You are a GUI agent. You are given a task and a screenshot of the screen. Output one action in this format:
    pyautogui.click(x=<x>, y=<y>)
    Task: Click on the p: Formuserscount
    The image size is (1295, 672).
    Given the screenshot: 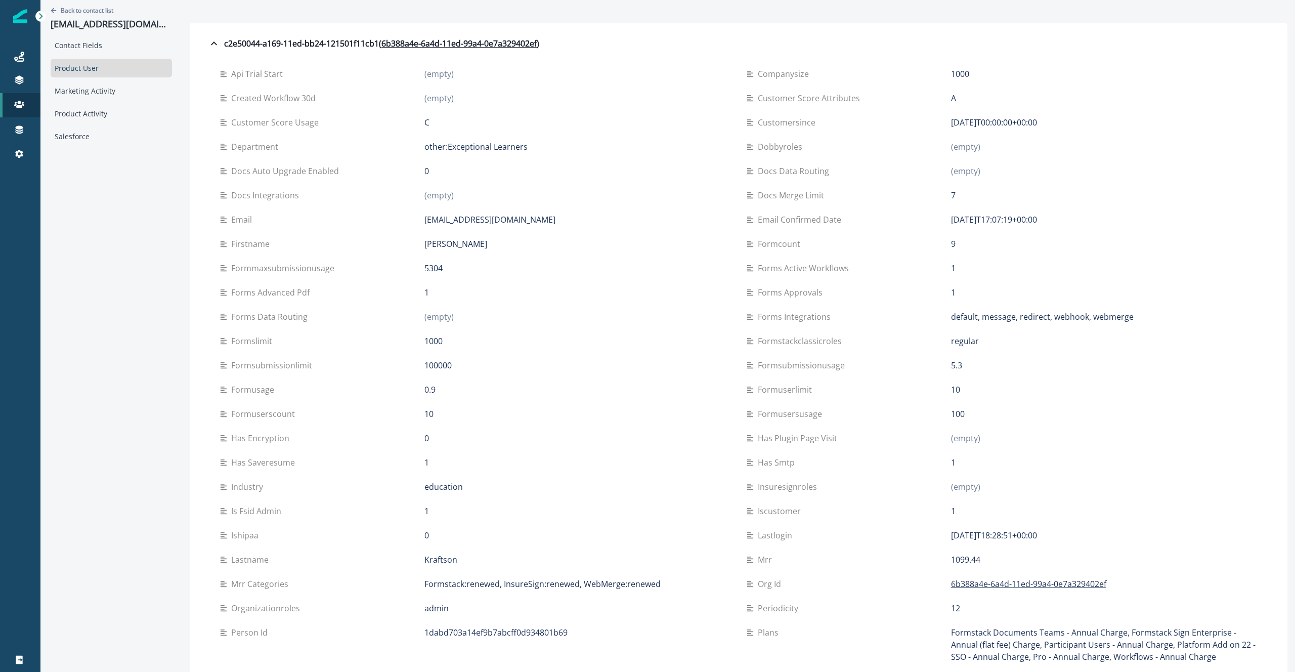 What is the action you would take?
    pyautogui.click(x=265, y=414)
    